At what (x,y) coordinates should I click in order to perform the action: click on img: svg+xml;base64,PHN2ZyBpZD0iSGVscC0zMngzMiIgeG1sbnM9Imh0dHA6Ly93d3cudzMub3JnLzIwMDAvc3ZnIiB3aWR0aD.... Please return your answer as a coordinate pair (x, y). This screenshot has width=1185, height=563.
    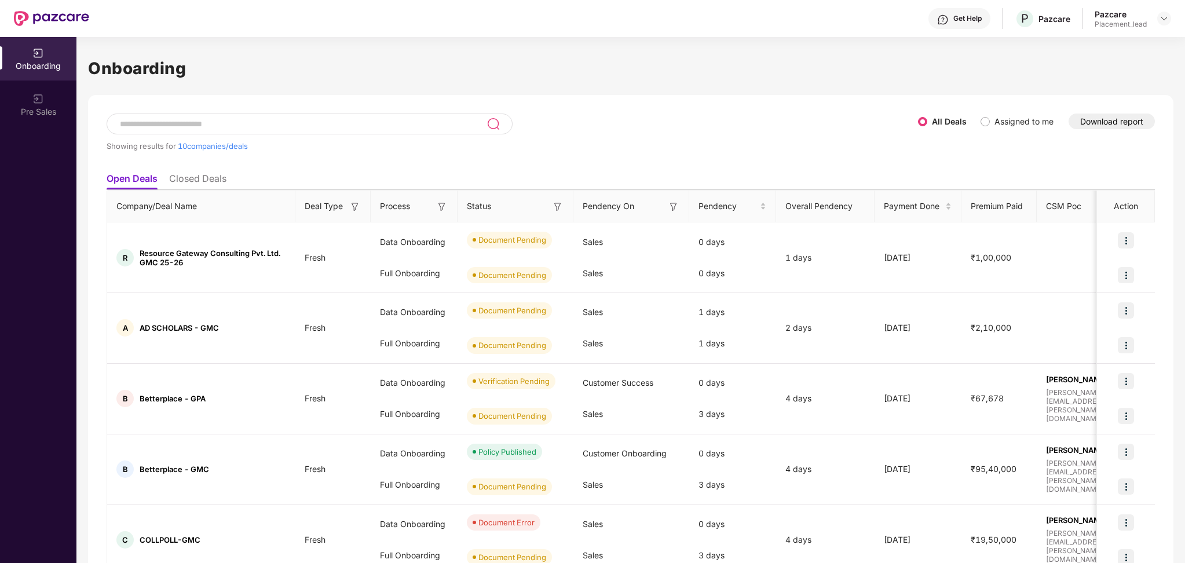
    Looking at the image, I should click on (943, 20).